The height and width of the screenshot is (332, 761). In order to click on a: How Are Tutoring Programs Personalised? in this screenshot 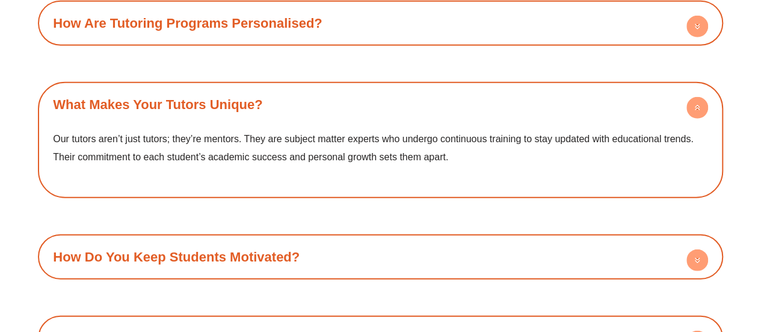, I will do `click(187, 23)`.